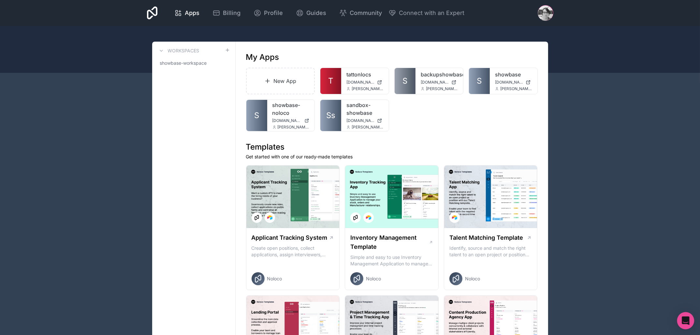 The width and height of the screenshot is (700, 335). Describe the element at coordinates (331, 81) in the screenshot. I see `span: T` at that location.